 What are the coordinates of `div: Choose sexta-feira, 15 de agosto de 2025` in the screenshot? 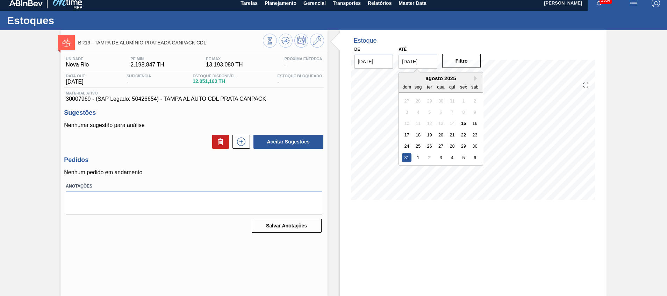 It's located at (464, 123).